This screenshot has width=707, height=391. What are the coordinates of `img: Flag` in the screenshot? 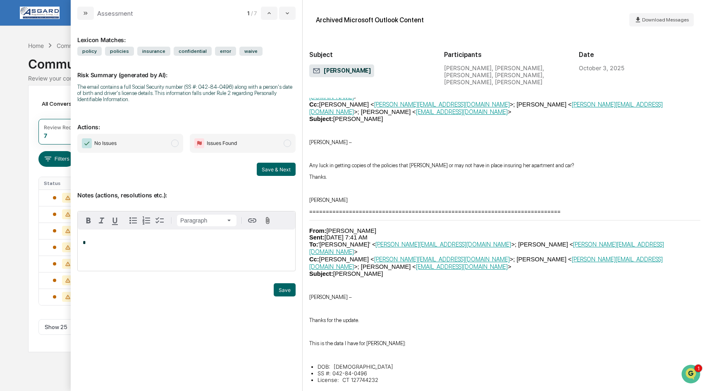 It's located at (199, 143).